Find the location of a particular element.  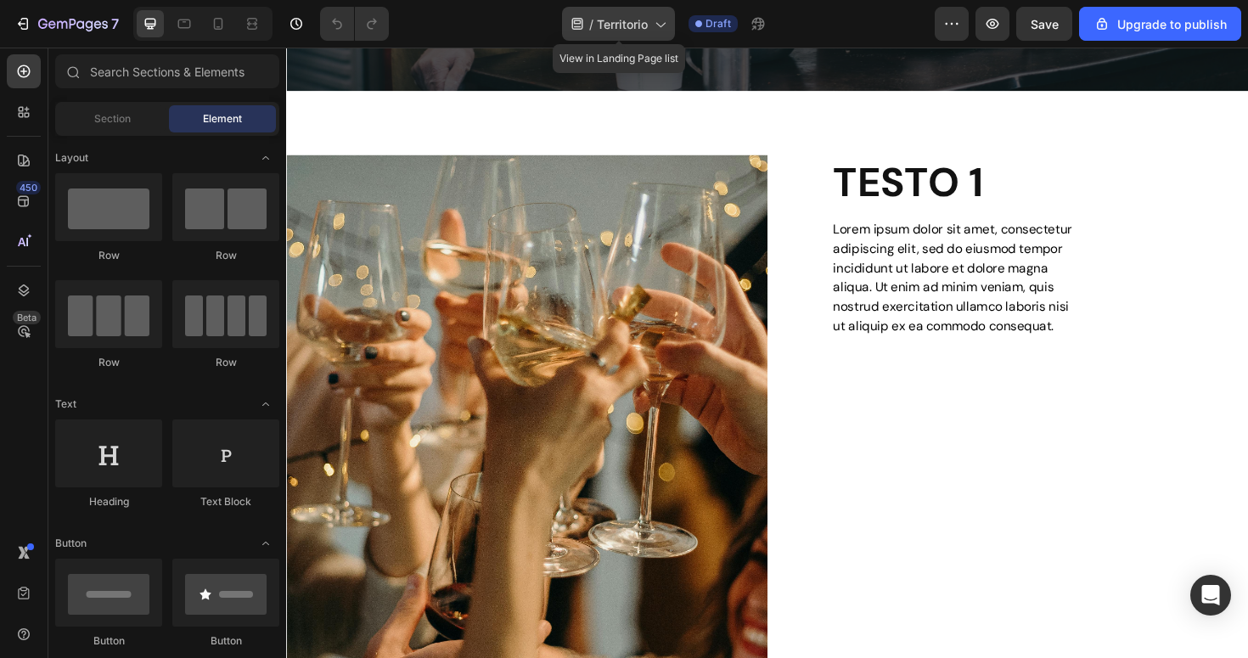

span: Save is located at coordinates (1045, 24).